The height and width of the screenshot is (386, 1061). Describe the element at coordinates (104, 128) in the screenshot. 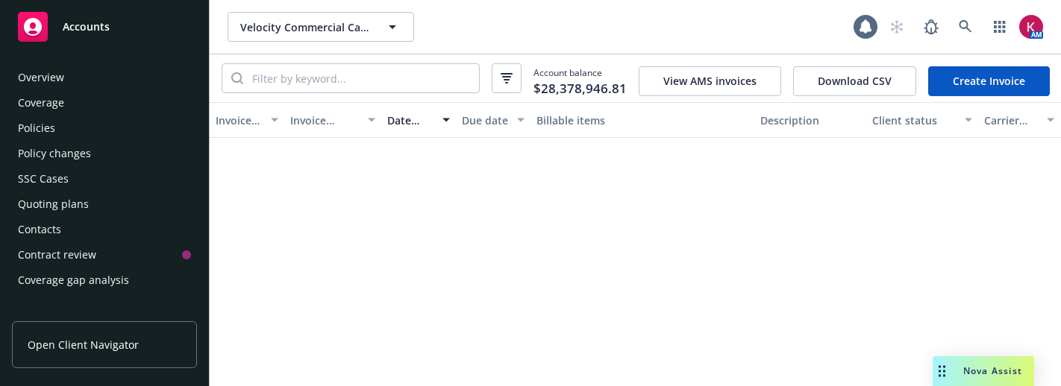

I see `a: Policies` at that location.